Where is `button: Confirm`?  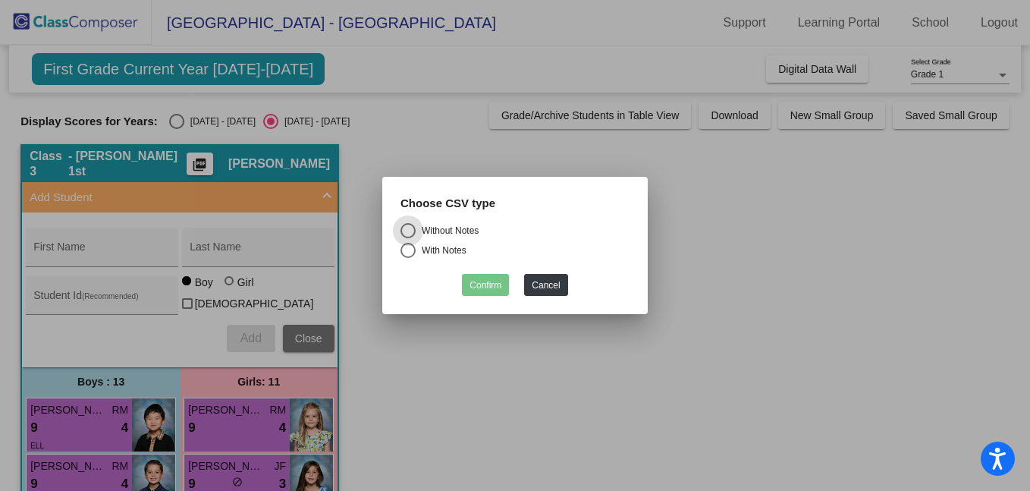 button: Confirm is located at coordinates (486, 285).